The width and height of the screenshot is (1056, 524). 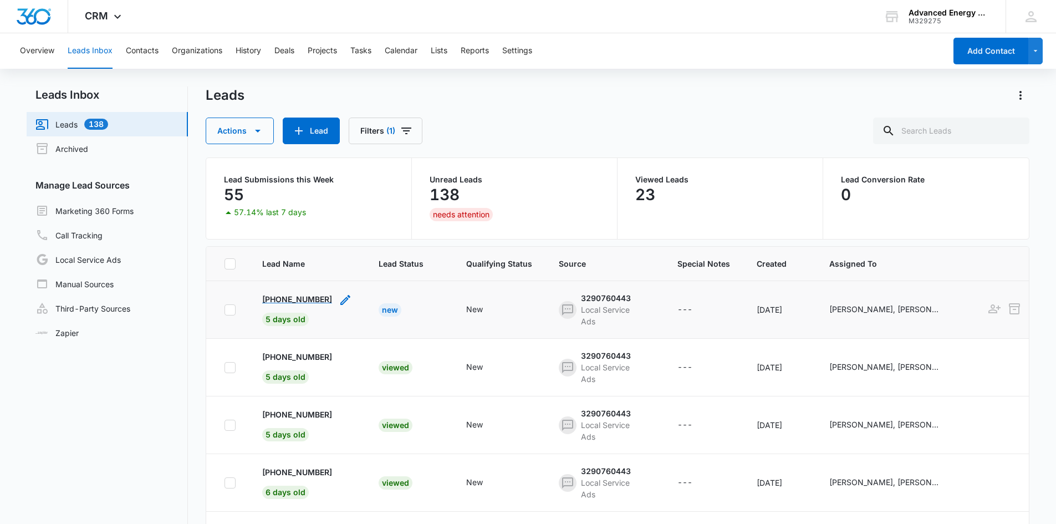 I want to click on span: (1), so click(x=391, y=131).